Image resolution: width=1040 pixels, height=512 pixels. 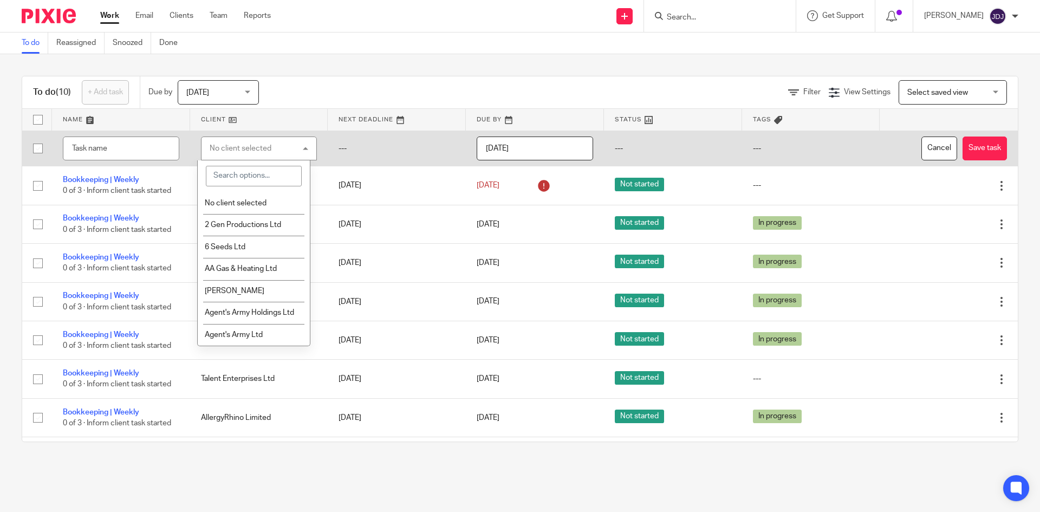 What do you see at coordinates (236, 203) in the screenshot?
I see `span: No client selected` at bounding box center [236, 203].